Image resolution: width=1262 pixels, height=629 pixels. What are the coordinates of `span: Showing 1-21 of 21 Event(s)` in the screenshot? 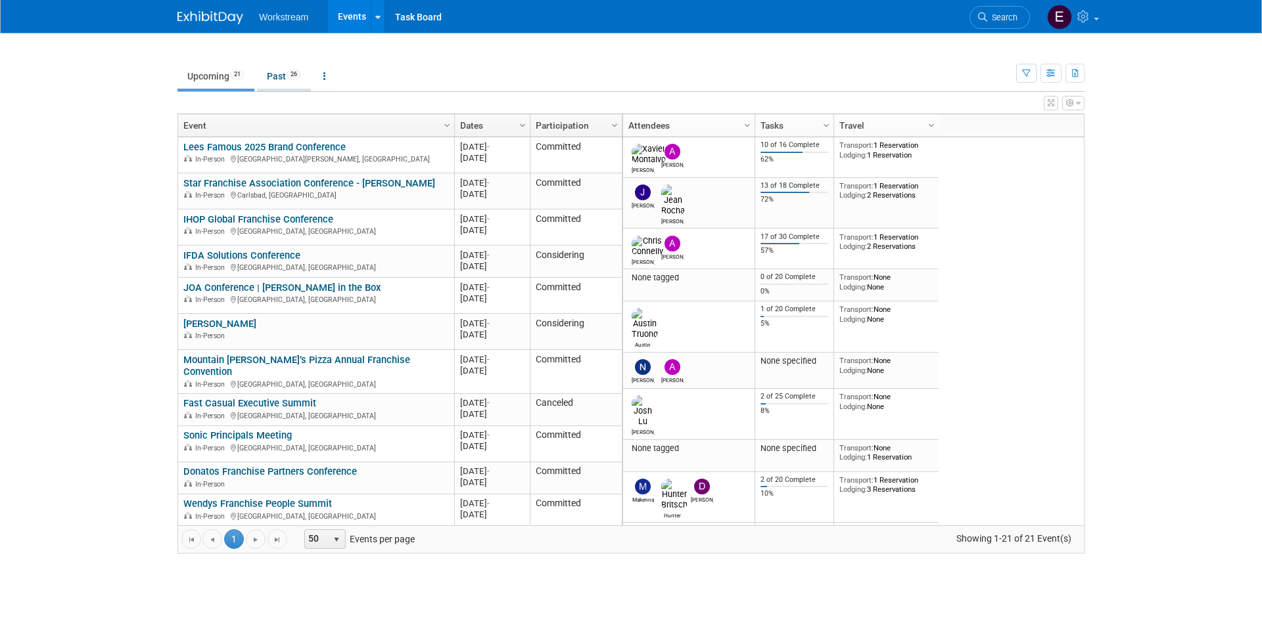 It's located at (1014, 539).